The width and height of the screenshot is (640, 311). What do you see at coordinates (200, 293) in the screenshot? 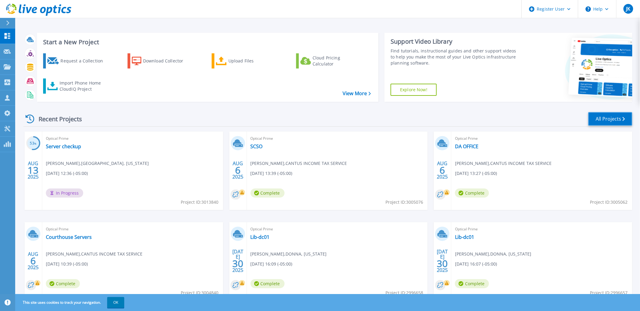
I see `span: Project ID: 3004840` at bounding box center [200, 293].